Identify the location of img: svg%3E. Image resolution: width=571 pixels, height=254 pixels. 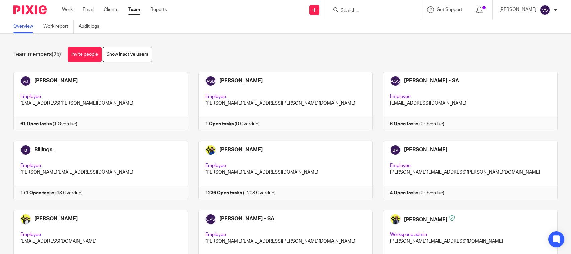
(545, 10).